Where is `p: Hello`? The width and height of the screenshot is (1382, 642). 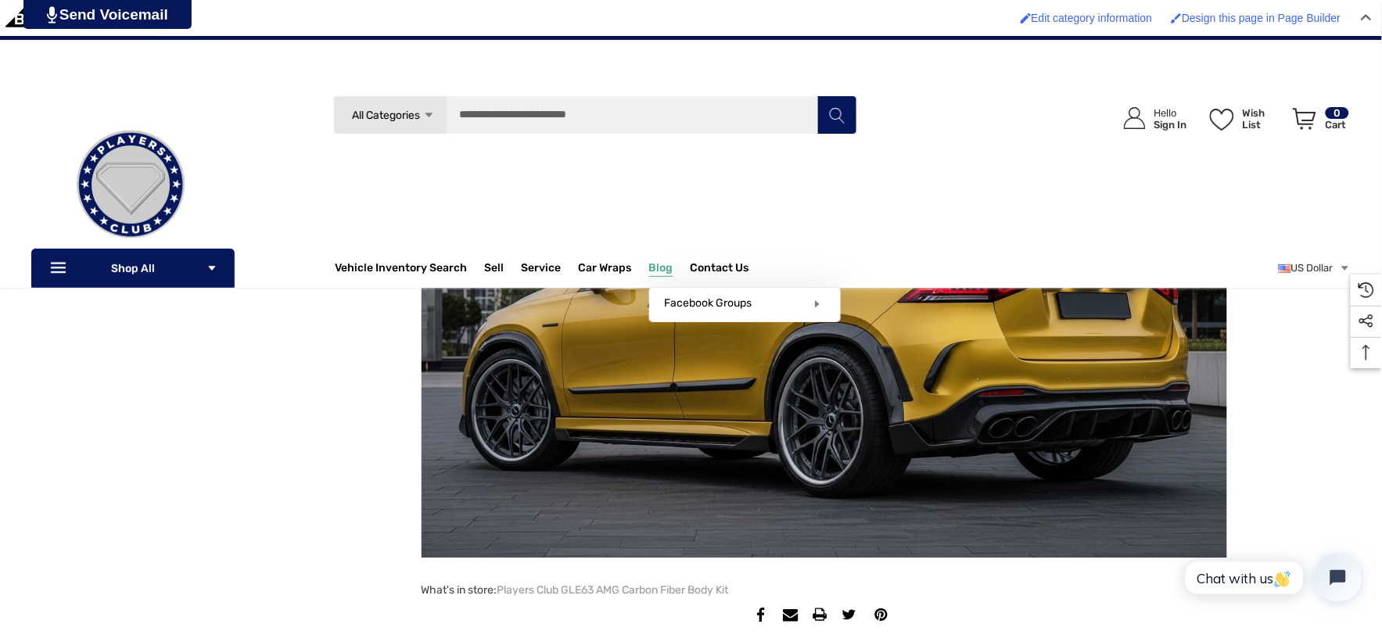 p: Hello is located at coordinates (1171, 113).